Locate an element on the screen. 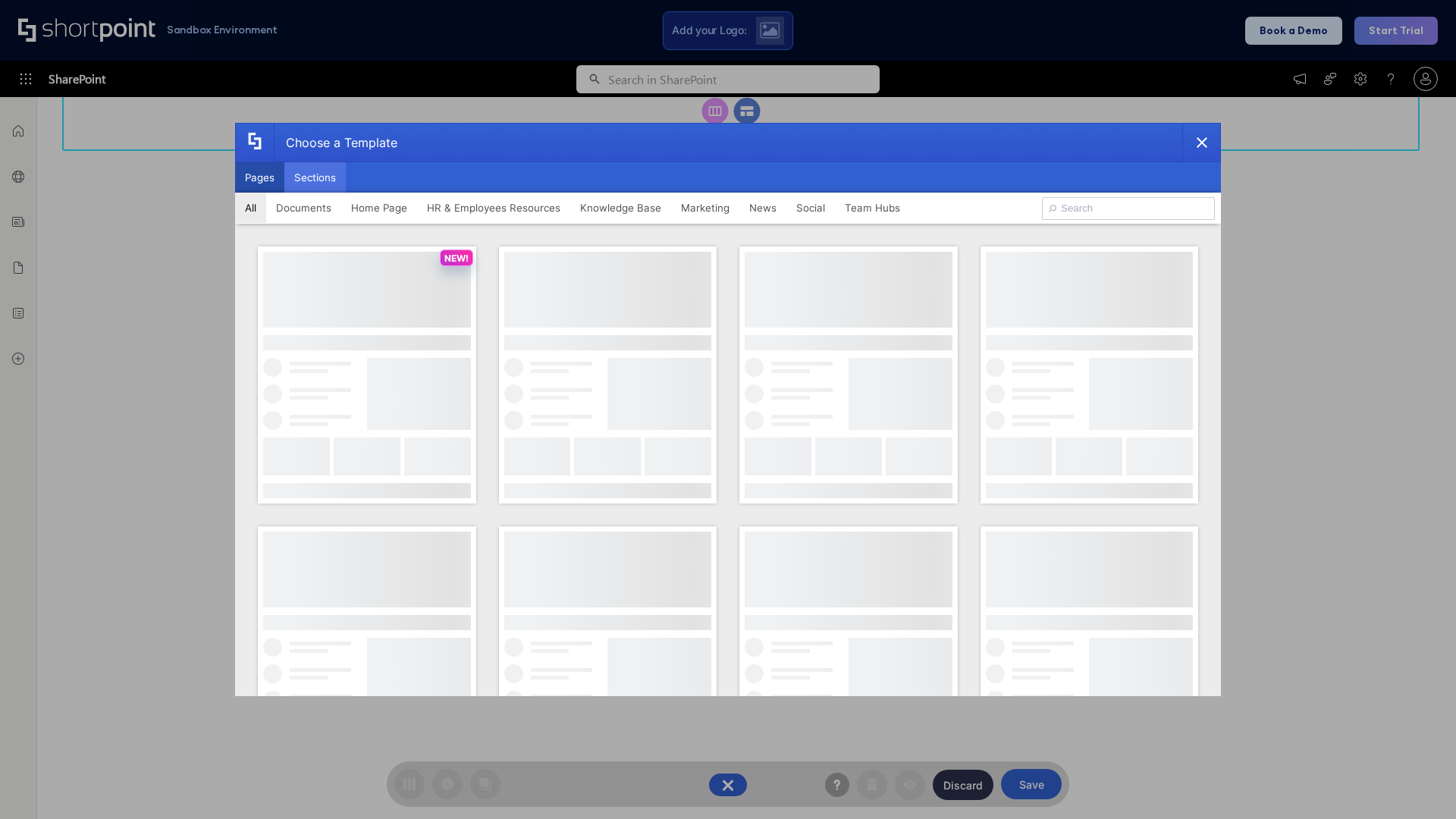 The height and width of the screenshot is (819, 1456). button: HR & Employees Resources is located at coordinates (493, 207).